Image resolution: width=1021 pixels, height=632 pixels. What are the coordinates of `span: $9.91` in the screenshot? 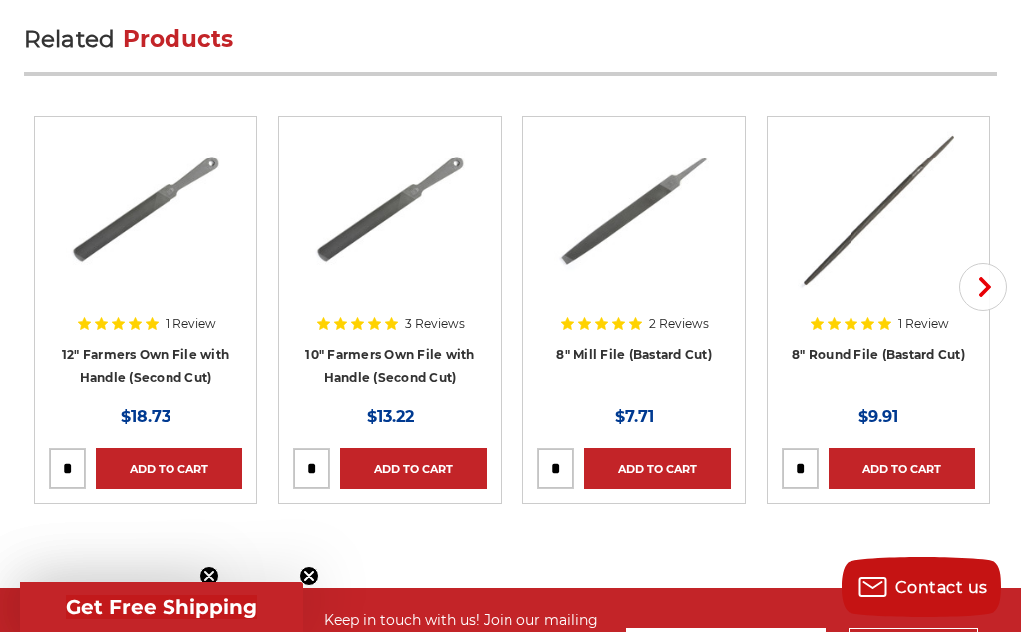 It's located at (879, 416).